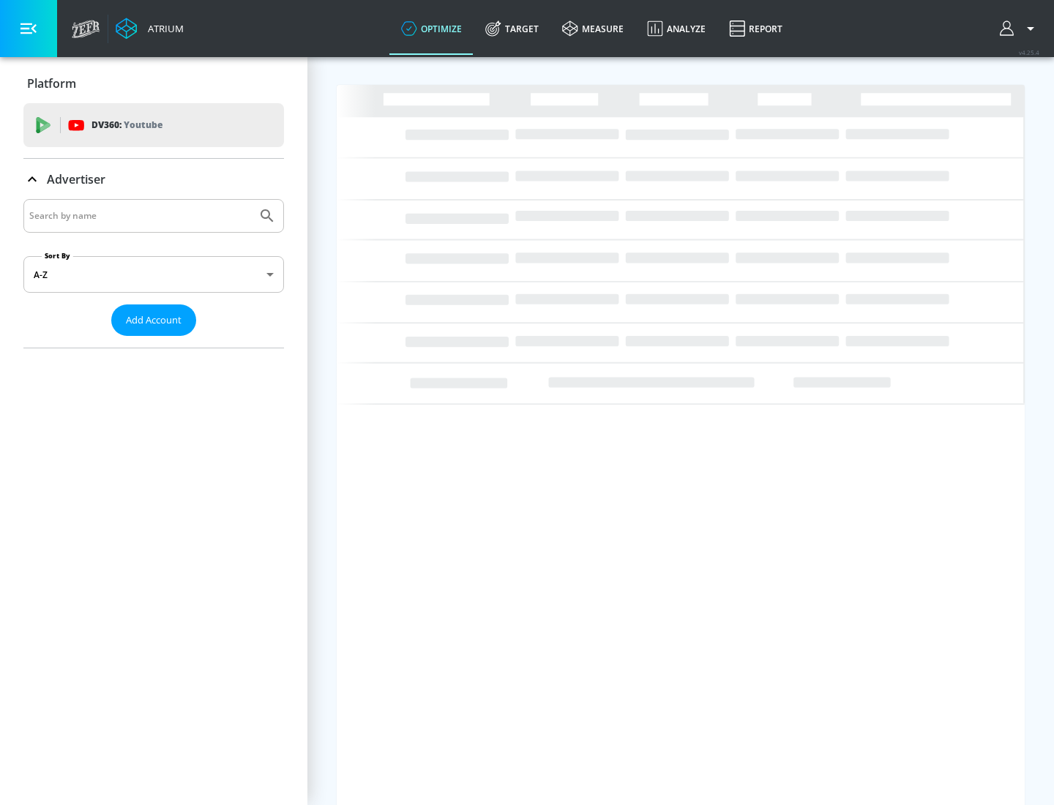 Image resolution: width=1054 pixels, height=805 pixels. I want to click on div: Platform, so click(154, 83).